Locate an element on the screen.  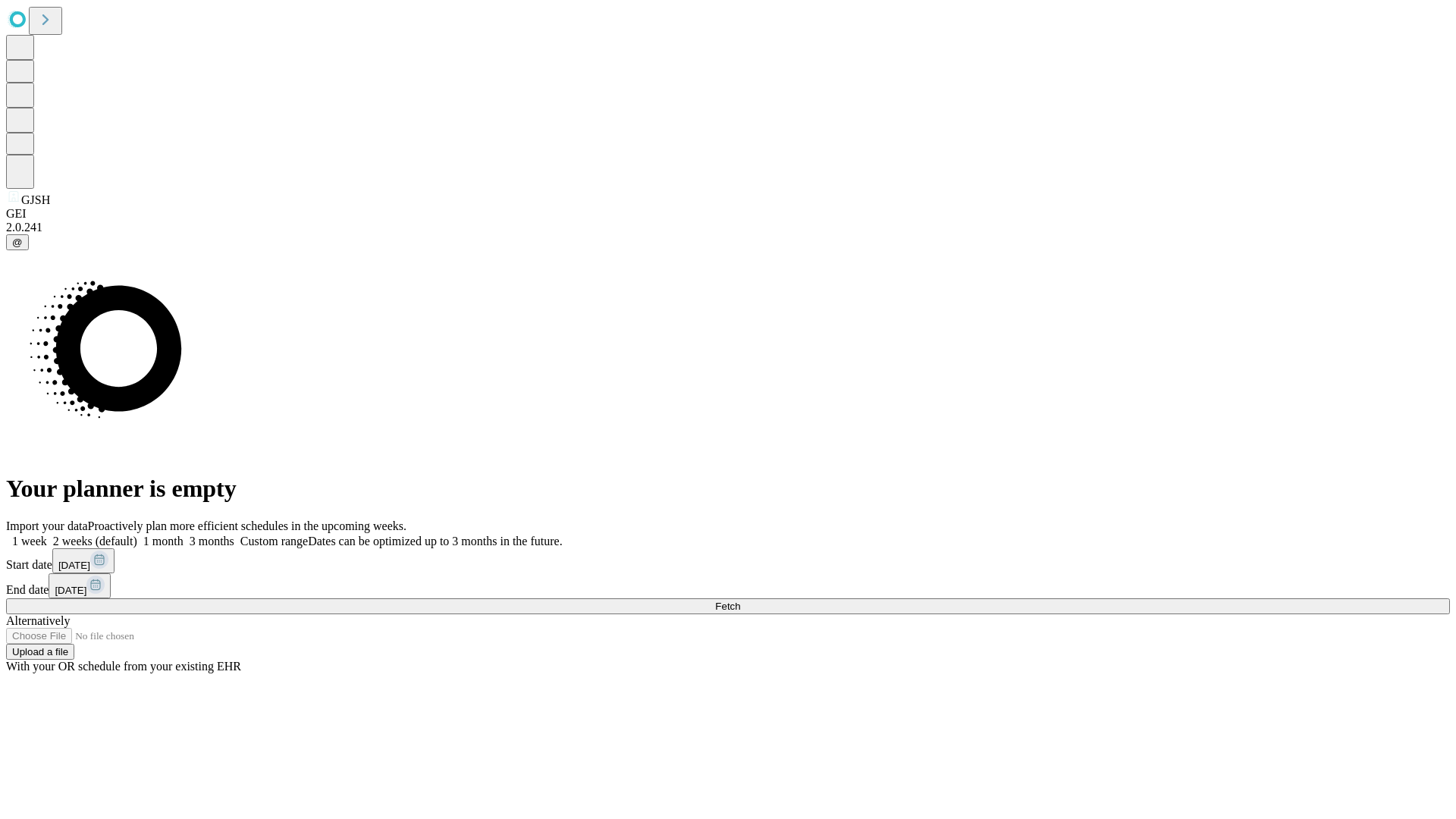
div: End date is located at coordinates (728, 586).